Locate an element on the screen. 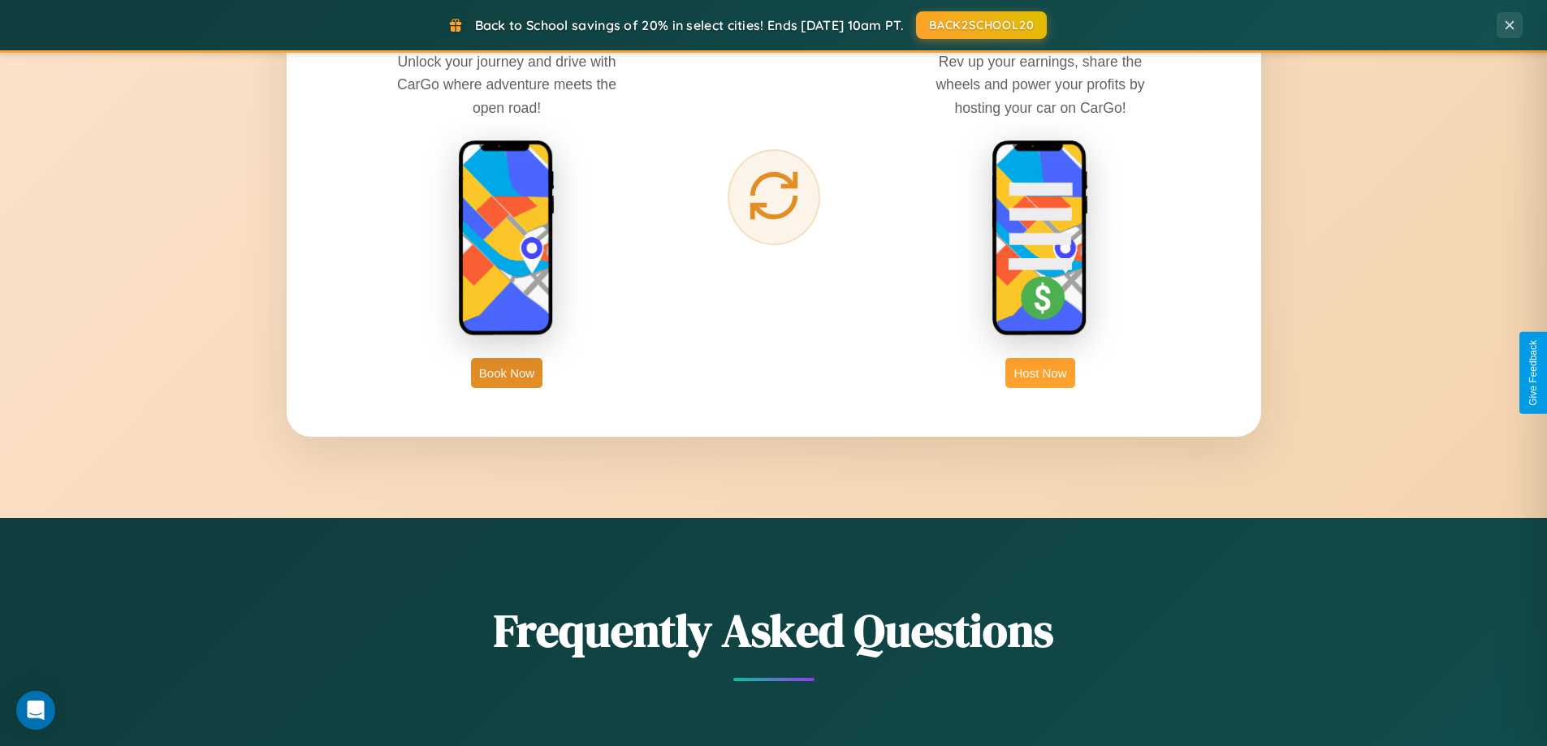 This screenshot has height=746, width=1547. img: host phone is located at coordinates (1040, 239).